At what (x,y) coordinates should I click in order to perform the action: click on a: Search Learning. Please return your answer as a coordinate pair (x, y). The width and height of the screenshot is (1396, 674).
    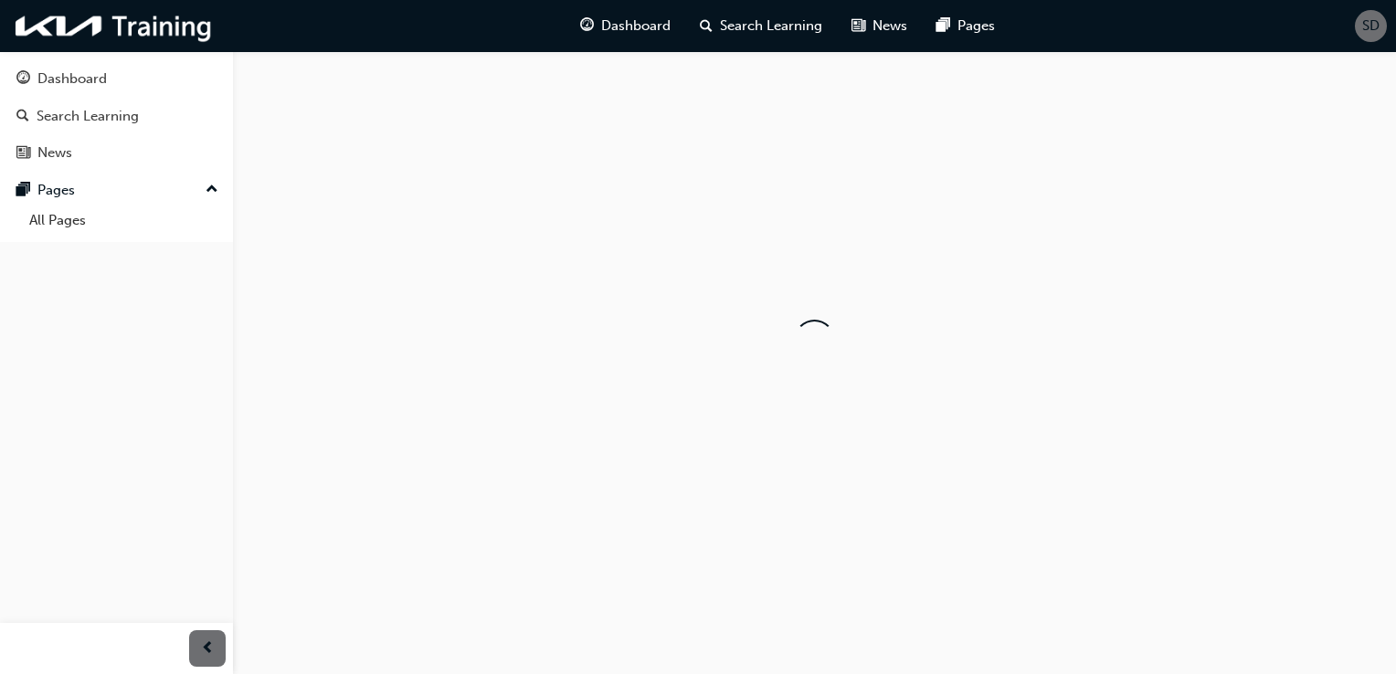
    Looking at the image, I should click on (116, 116).